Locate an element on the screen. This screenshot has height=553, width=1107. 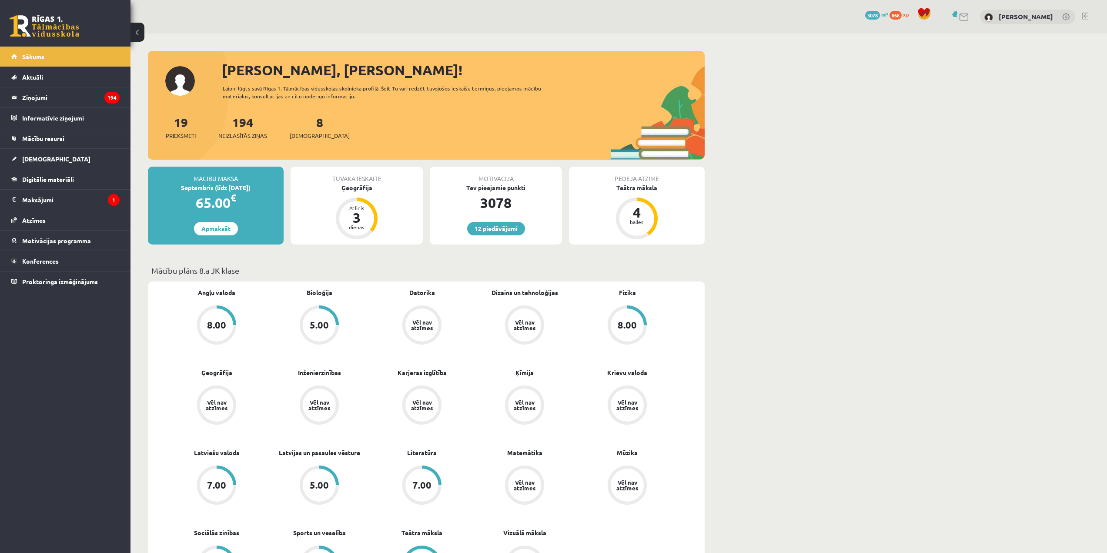
a: Aktuāli is located at coordinates (65, 77).